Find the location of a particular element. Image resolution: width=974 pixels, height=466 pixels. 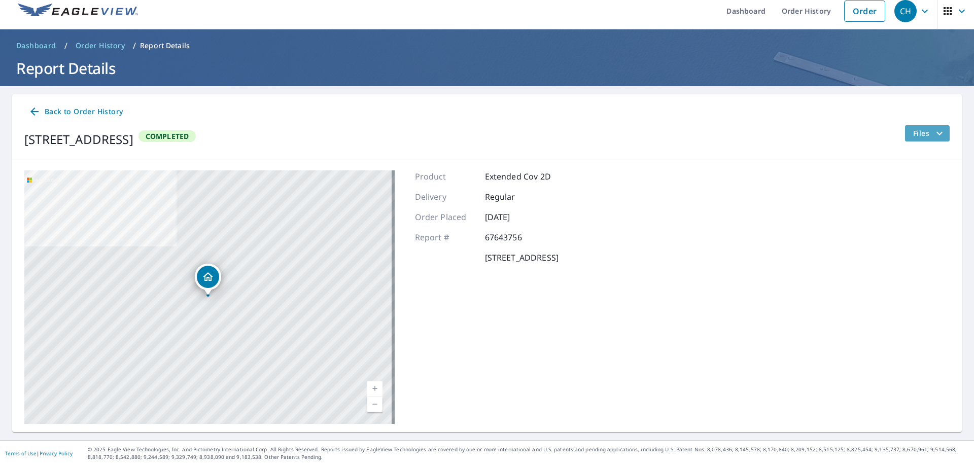

span: Order History is located at coordinates (100, 46).